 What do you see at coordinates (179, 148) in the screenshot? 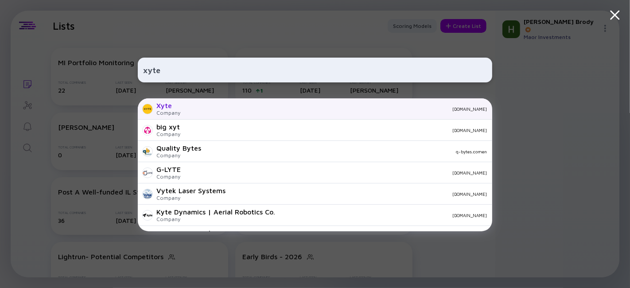
I see `div: Quality Bytes` at bounding box center [179, 148].